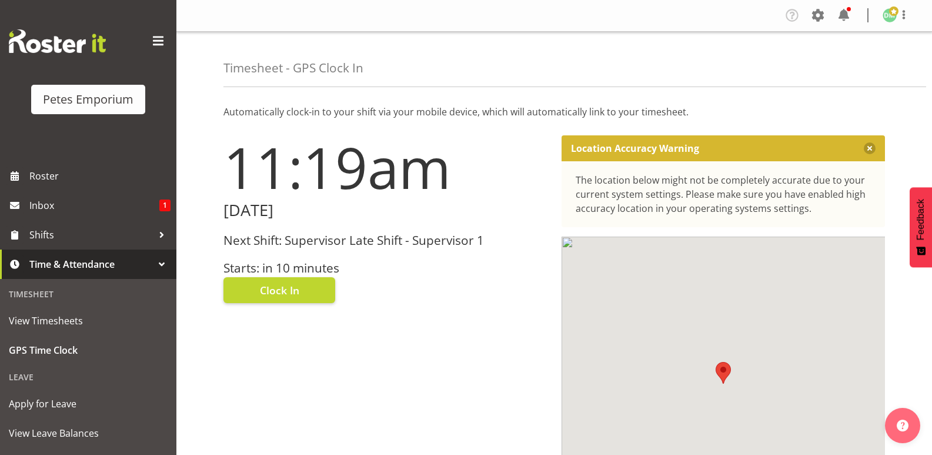  I want to click on p: Automatically clock-in to your shift via your mobile device, which will automatically link to you..., so click(554, 112).